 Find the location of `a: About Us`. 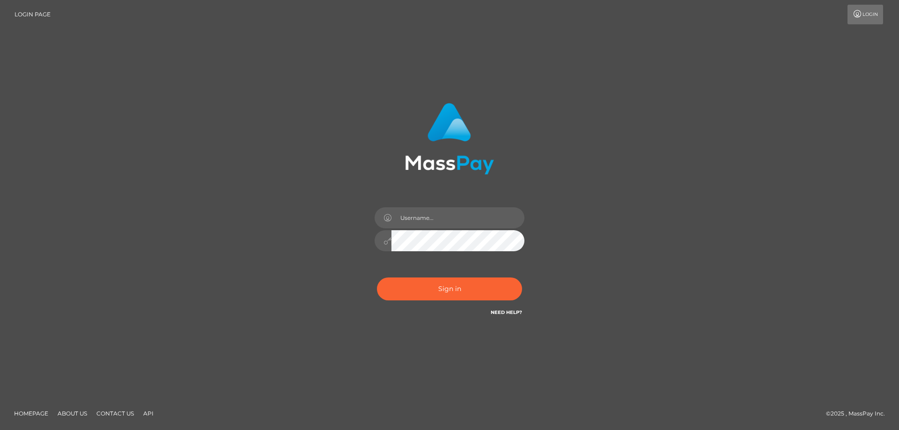

a: About Us is located at coordinates (72, 414).